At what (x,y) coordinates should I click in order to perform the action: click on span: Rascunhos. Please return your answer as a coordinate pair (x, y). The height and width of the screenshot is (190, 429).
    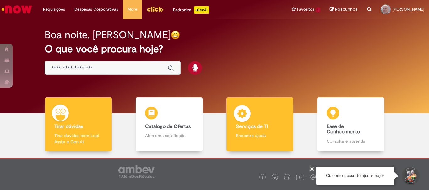
    Looking at the image, I should click on (346, 9).